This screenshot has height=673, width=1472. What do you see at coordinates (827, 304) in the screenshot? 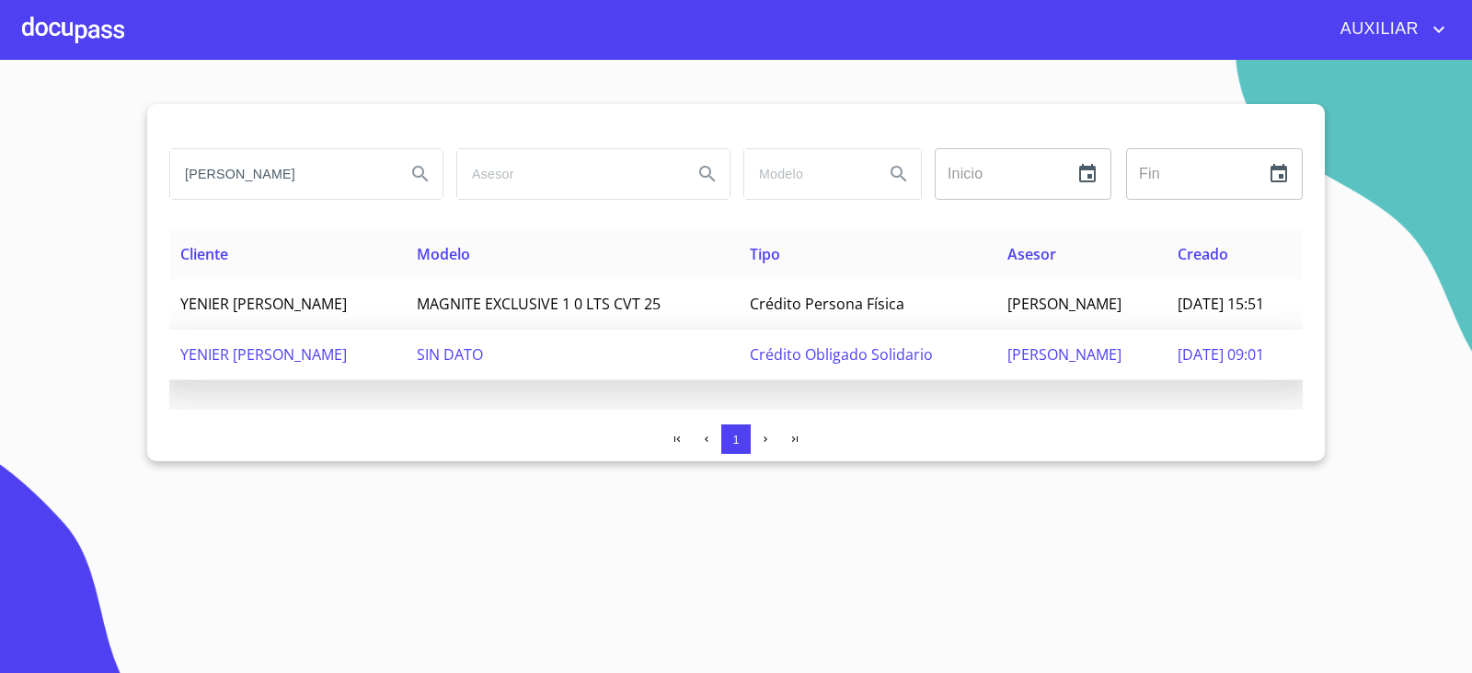
I see `span: Crédito Persona Física` at bounding box center [827, 304].